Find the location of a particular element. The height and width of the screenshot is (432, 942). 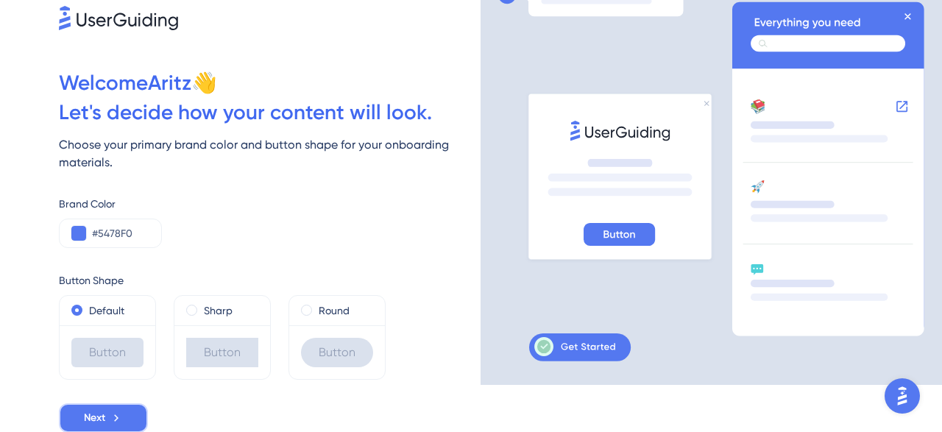

div: Brand Color is located at coordinates (269, 204).